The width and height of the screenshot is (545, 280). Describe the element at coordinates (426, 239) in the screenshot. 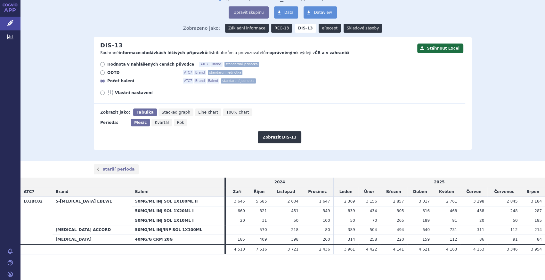

I see `span: 159` at that location.